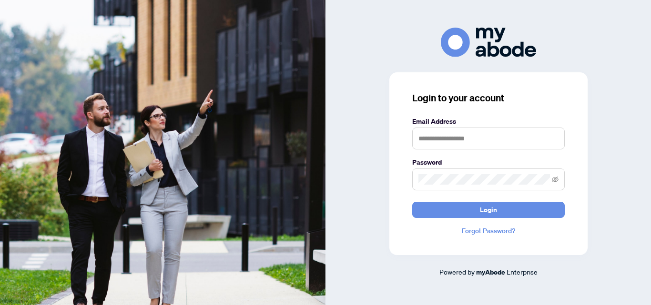 This screenshot has width=651, height=305. What do you see at coordinates (490, 272) in the screenshot?
I see `a: myAbode` at bounding box center [490, 272].